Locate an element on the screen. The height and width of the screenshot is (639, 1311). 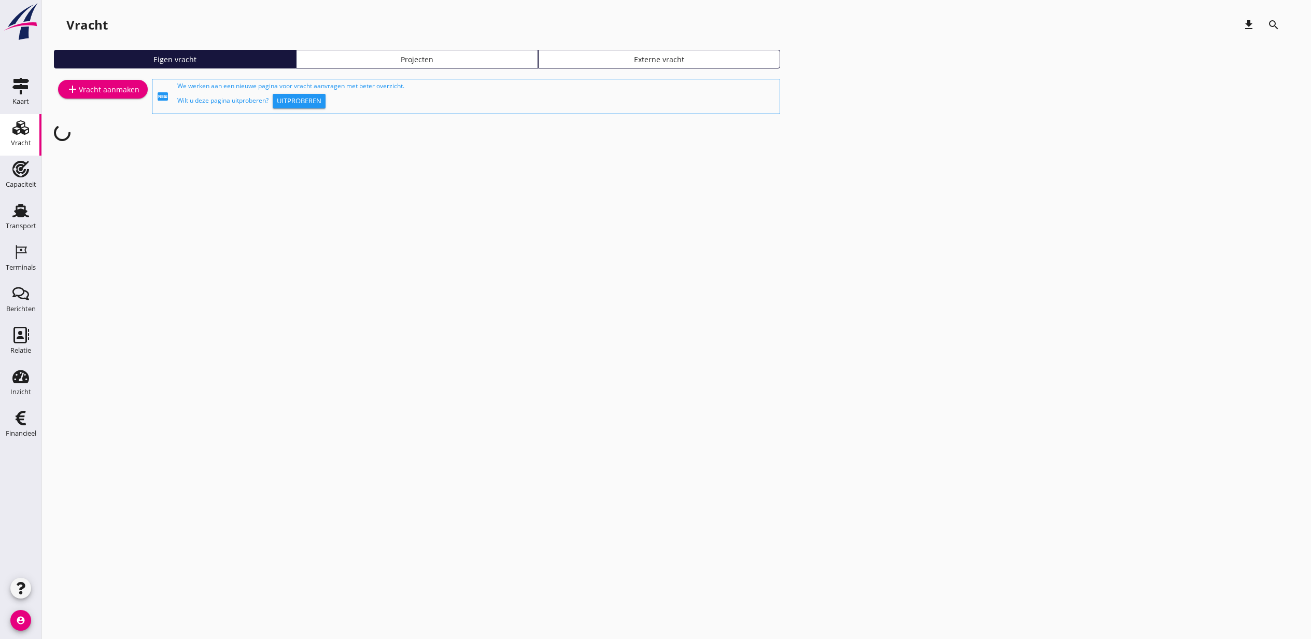
button: Uitproberen is located at coordinates (299, 101).